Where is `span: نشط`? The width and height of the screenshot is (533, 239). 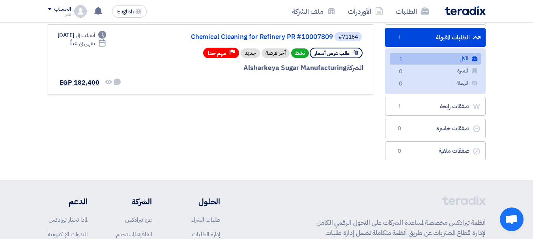 span: نشط is located at coordinates (300, 53).